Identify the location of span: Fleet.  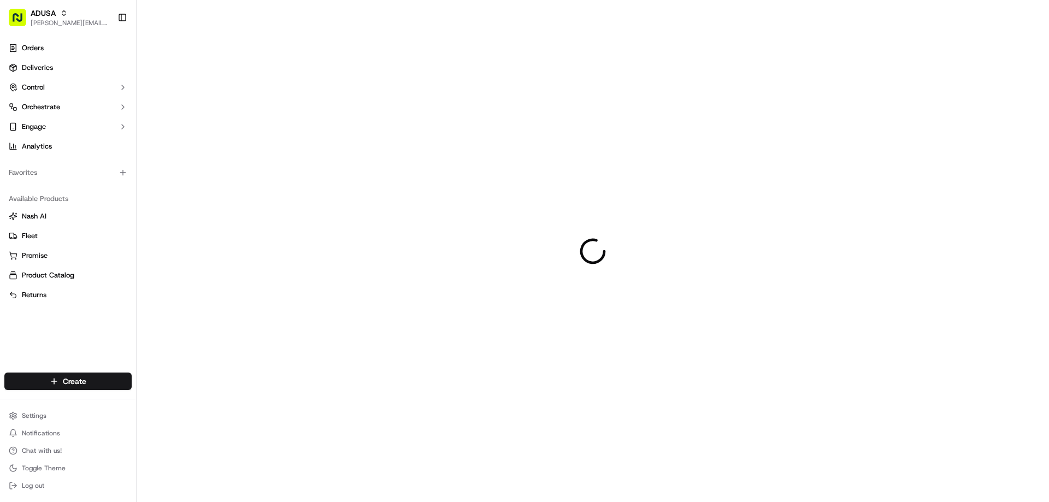
(30, 236).